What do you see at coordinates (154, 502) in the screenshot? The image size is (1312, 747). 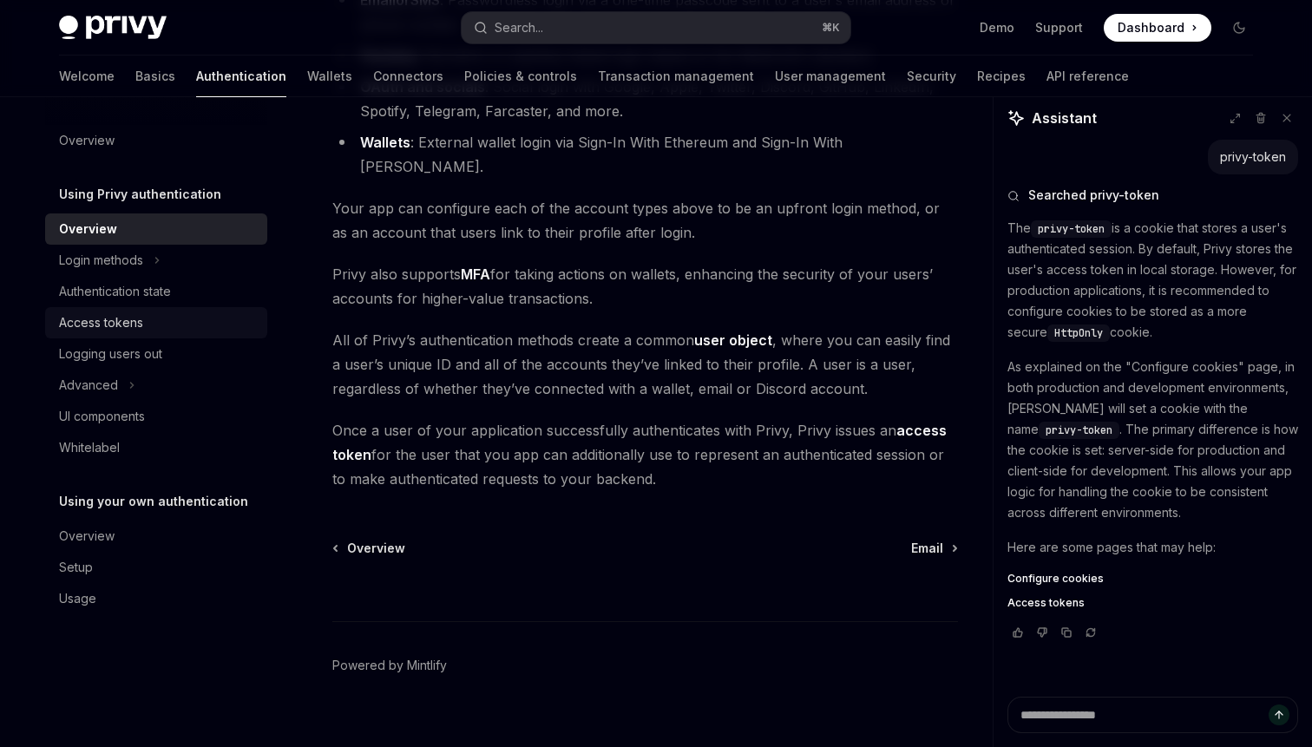 I see `h5: Using your own authentication` at bounding box center [154, 502].